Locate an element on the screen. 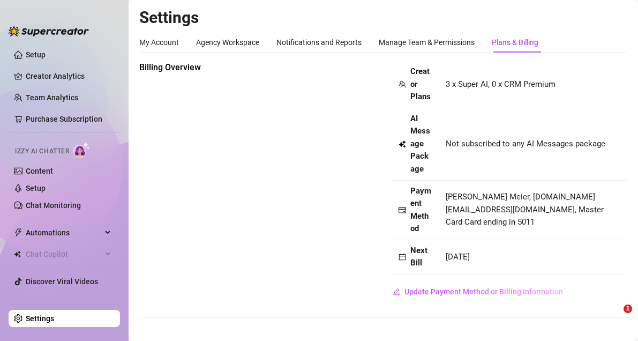 Image resolution: width=638 pixels, height=341 pixels. img: logo-BBDzfeDw.svg is located at coordinates (49, 31).